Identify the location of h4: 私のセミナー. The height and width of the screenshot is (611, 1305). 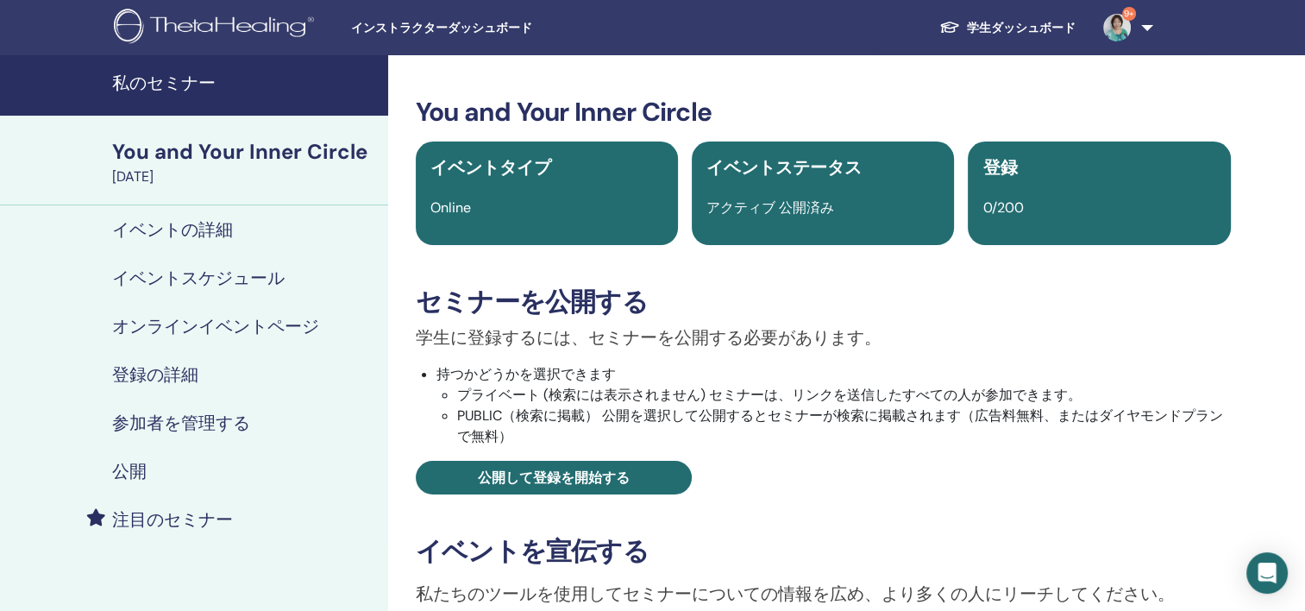
(245, 83).